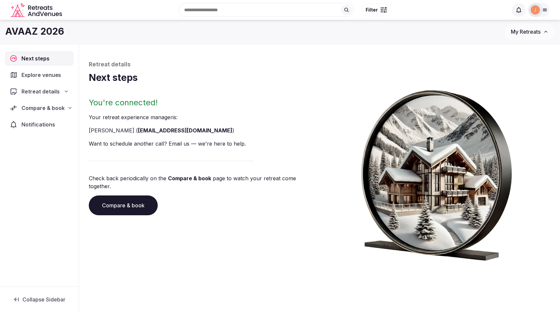 This screenshot has width=560, height=312. Describe the element at coordinates (530, 32) in the screenshot. I see `button: My Retreats` at that location.